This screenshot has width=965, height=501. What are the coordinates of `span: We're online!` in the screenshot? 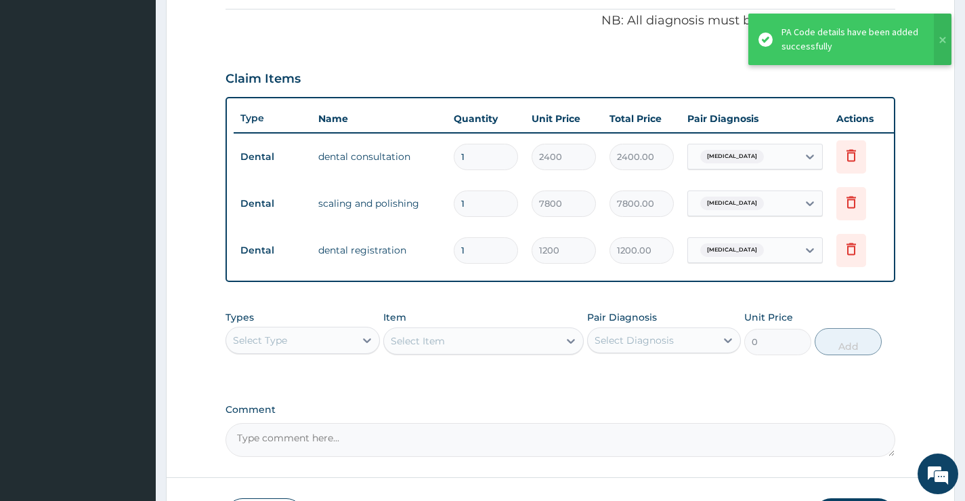 It's located at (133, 227).